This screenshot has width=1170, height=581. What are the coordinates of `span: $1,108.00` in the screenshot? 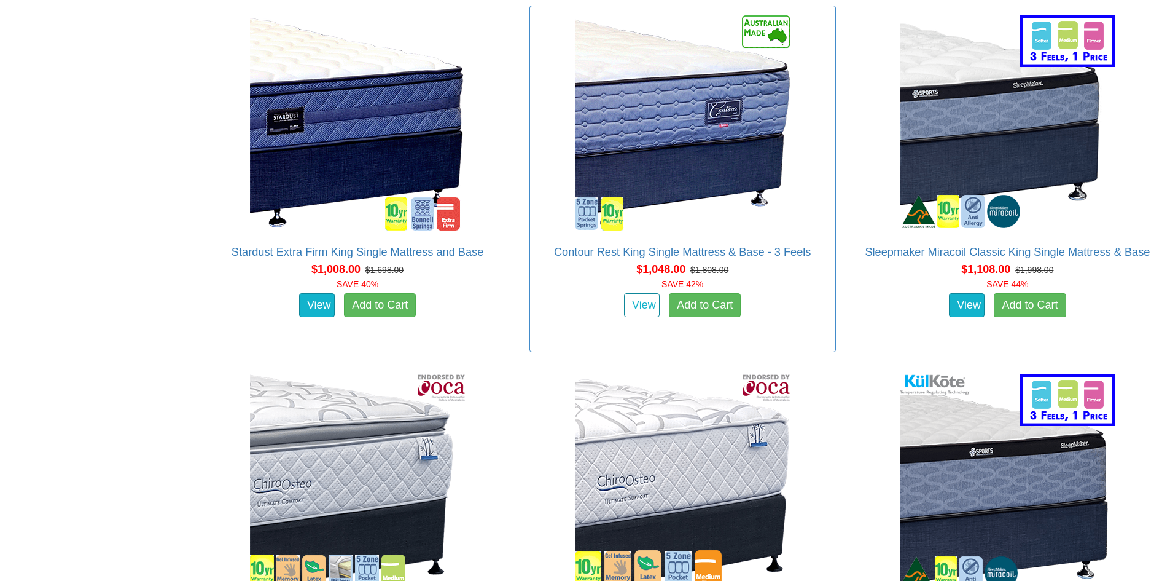 It's located at (986, 269).